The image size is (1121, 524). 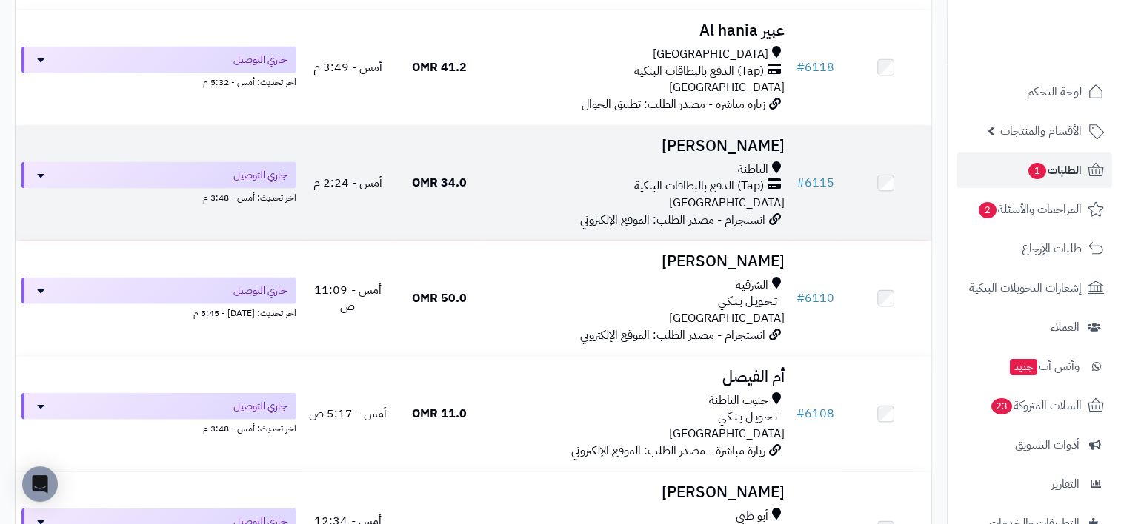 What do you see at coordinates (814, 67) in the screenshot?
I see `a: #6118` at bounding box center [814, 67].